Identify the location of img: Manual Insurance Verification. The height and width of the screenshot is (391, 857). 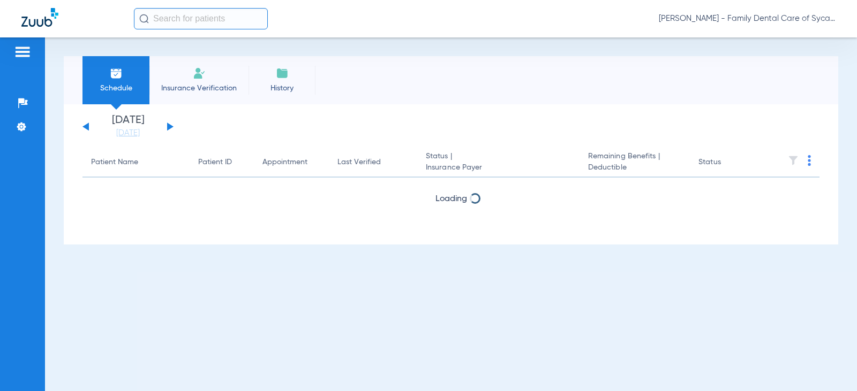
(199, 73).